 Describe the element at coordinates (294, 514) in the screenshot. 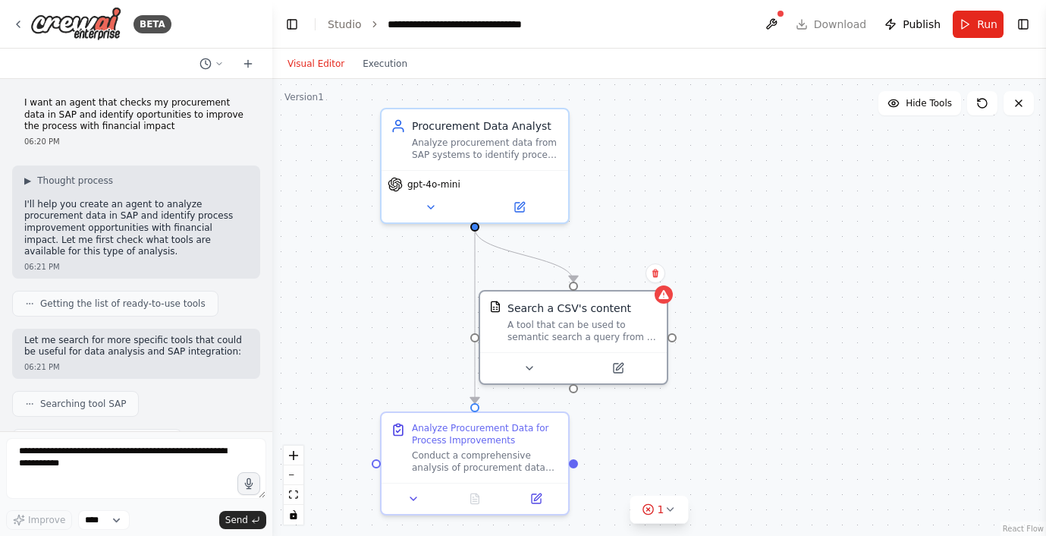

I see `button: toggle interactivity` at that location.